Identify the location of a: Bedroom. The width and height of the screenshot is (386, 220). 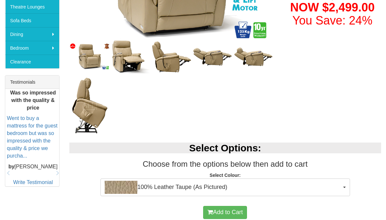
(32, 48).